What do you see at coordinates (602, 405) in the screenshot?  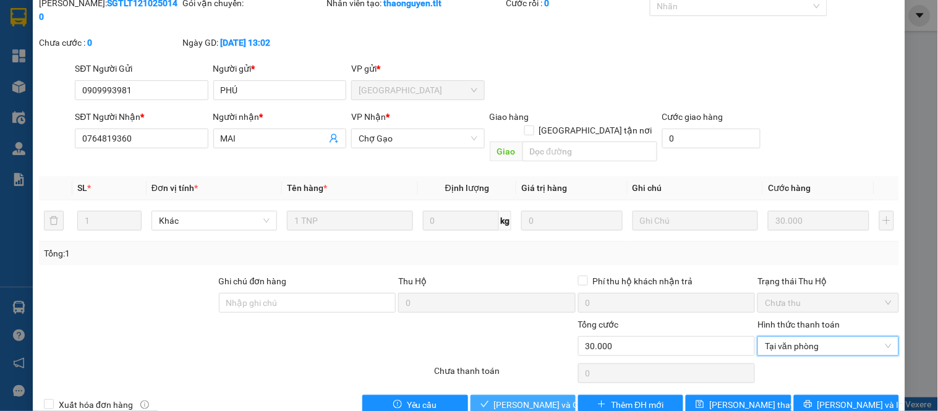 I see `span: plus` at bounding box center [602, 405].